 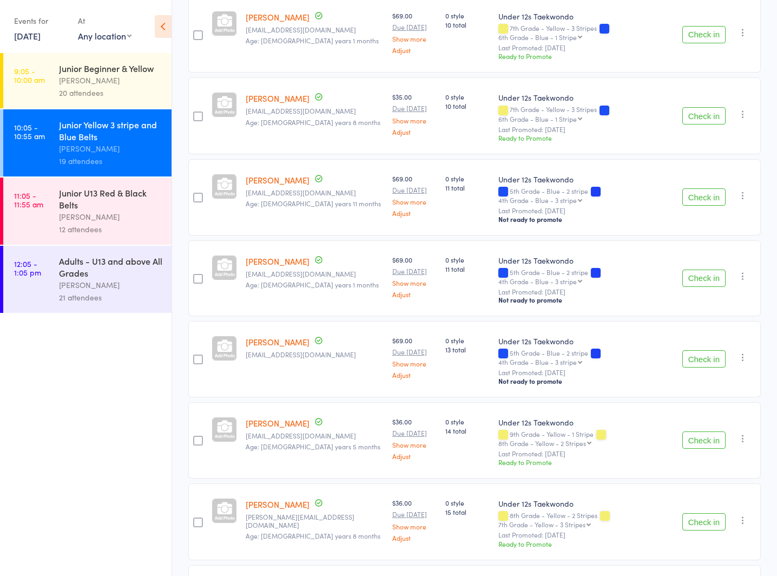 I want to click on div: 12 attendees, so click(x=110, y=229).